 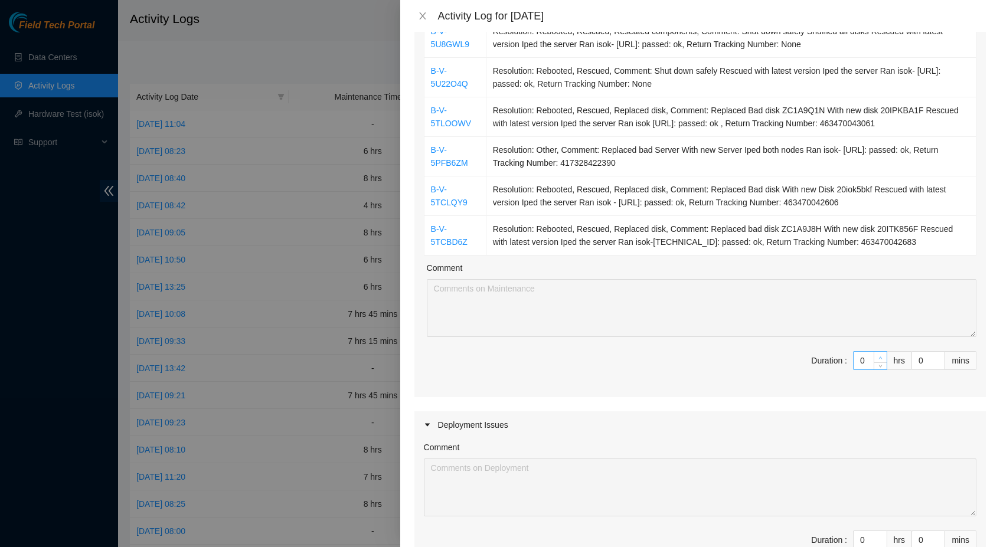 What do you see at coordinates (732, 236) in the screenshot?
I see `td: Resolution: Rebooted, Rescued, Replaced disk, Comment: Replaced bad disk ZC1A9J8H With new disk 2...` at bounding box center [732, 236].